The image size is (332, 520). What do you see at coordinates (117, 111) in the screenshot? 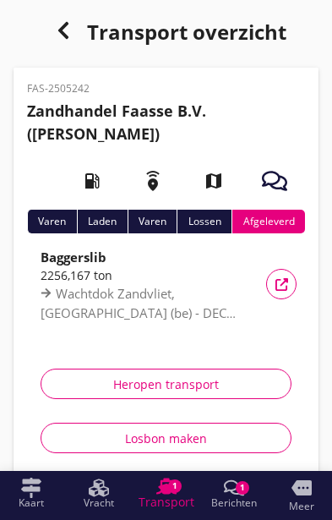
I see `strong: Zandhandel Faasse B.V.` at bounding box center [117, 111].